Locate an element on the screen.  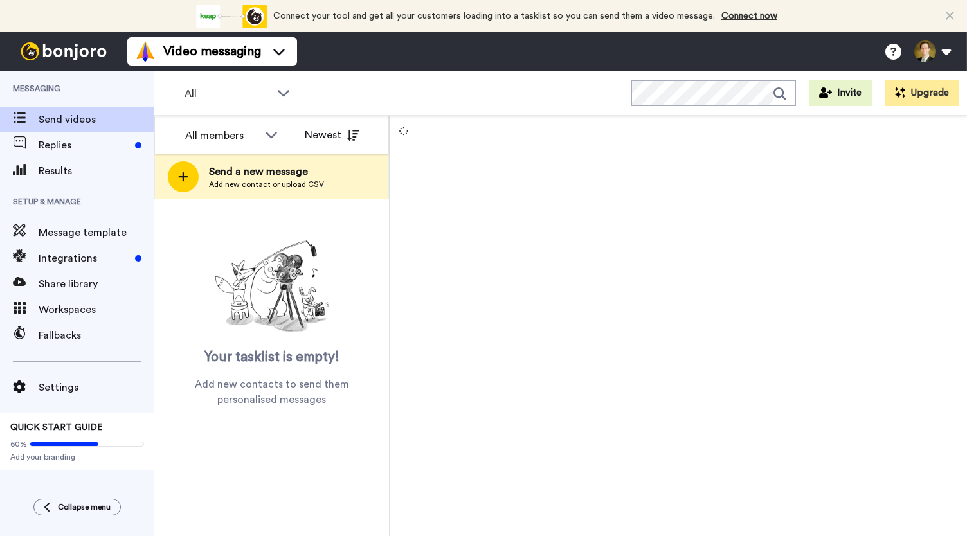
a: Connect now is located at coordinates (749, 16).